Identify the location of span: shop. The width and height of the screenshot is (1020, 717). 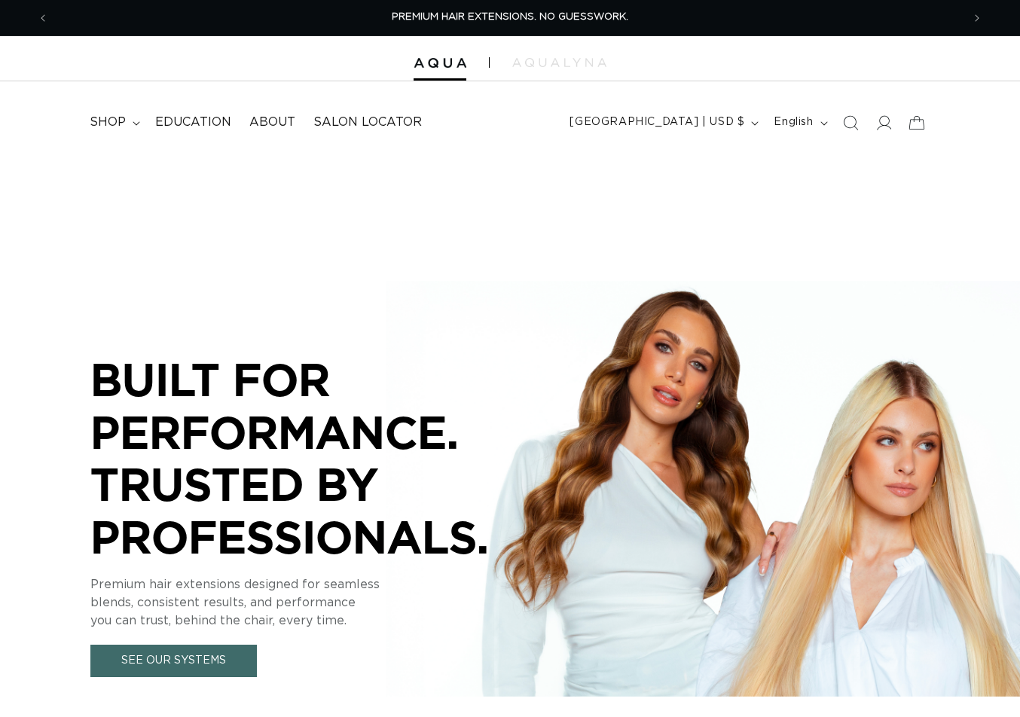
(108, 122).